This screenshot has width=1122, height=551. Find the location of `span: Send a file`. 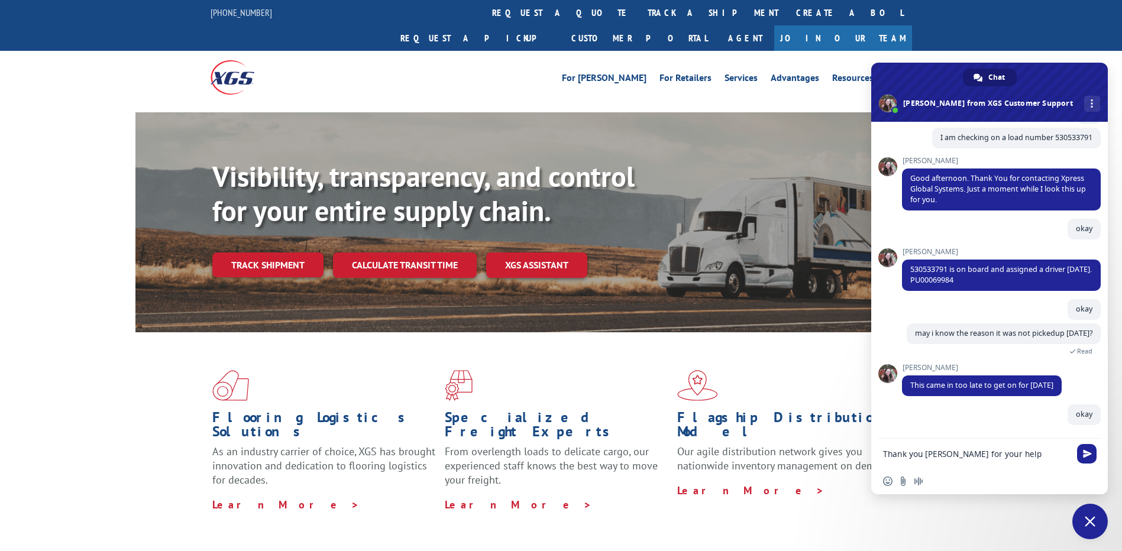

span: Send a file is located at coordinates (903, 482).